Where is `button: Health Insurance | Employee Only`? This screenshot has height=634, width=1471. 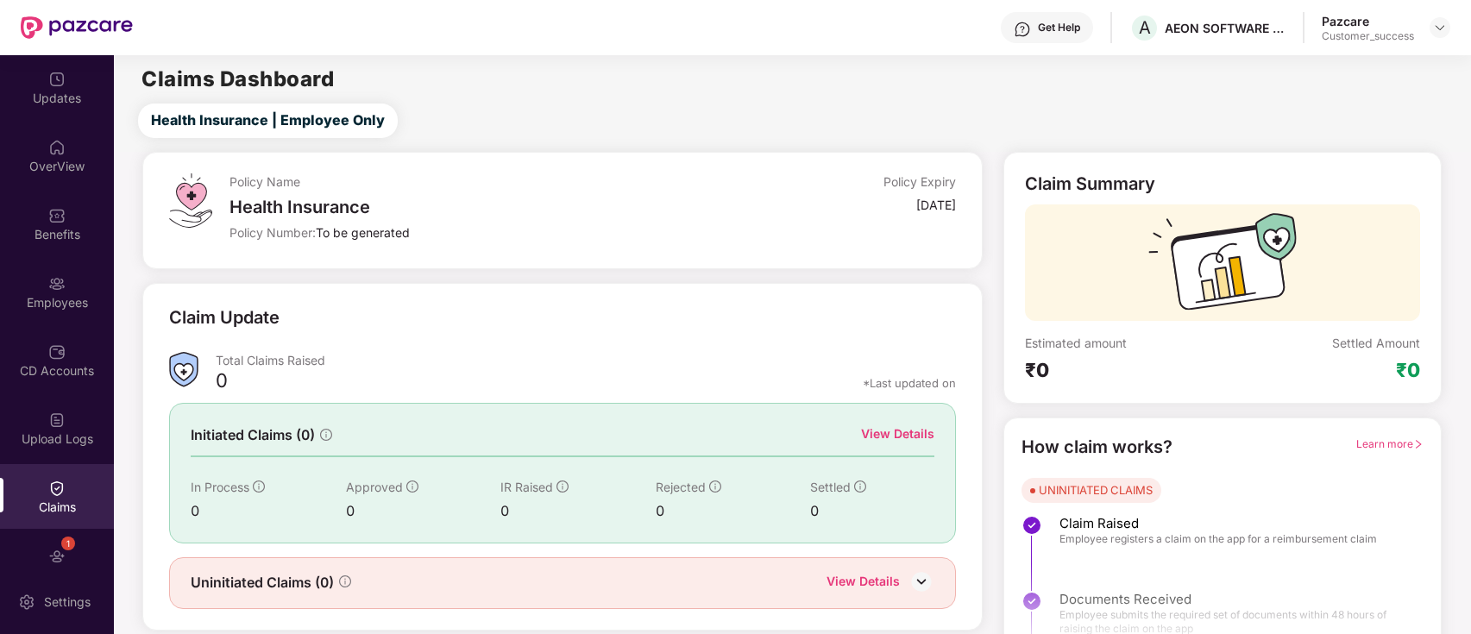
button: Health Insurance | Employee Only is located at coordinates (267, 121).